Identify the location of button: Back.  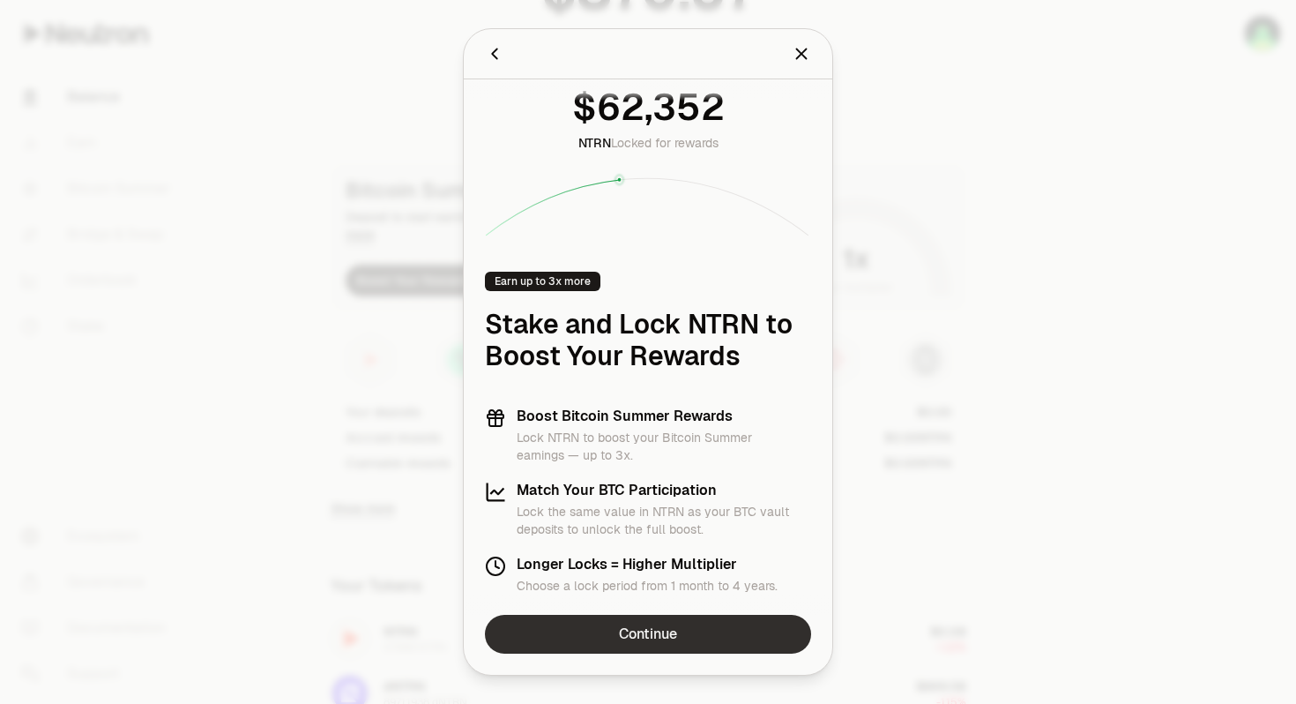
(495, 54).